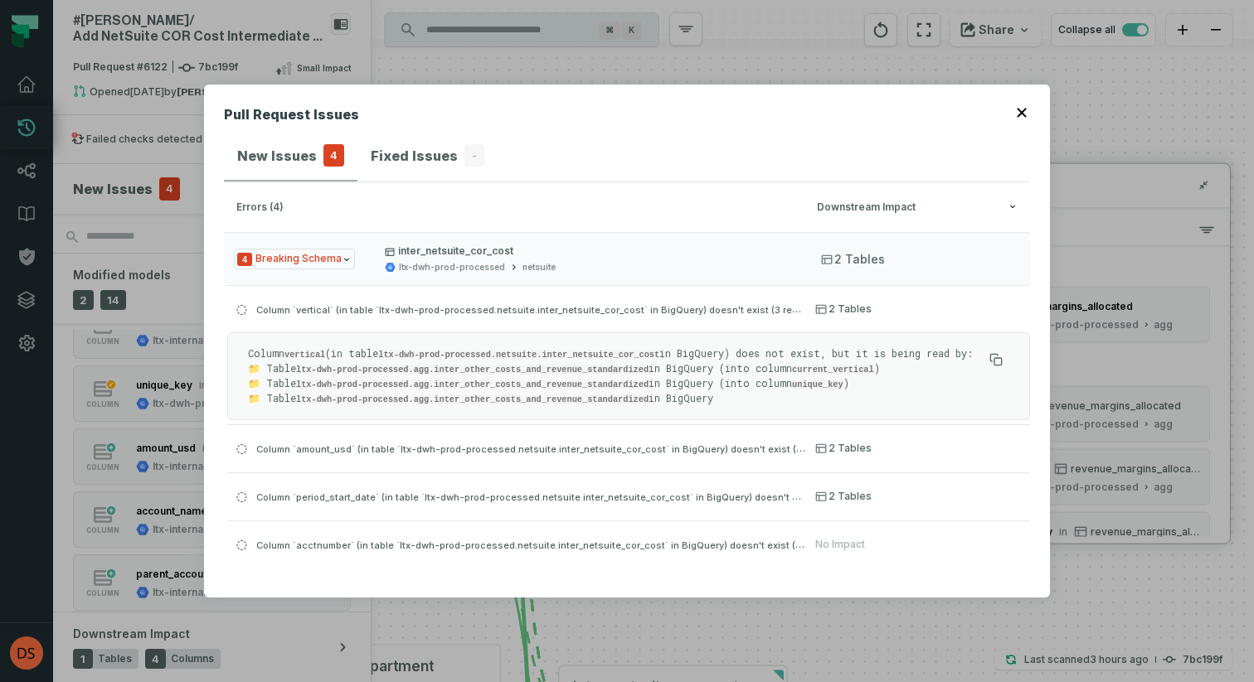 Image resolution: width=1254 pixels, height=682 pixels. What do you see at coordinates (534, 309) in the screenshot?
I see `span: Column `vertical` (in table `ltx-dwh-prod-processed.netsuite.inter_netsuite_cor_cost` in BigQuery...` at bounding box center [534, 309].